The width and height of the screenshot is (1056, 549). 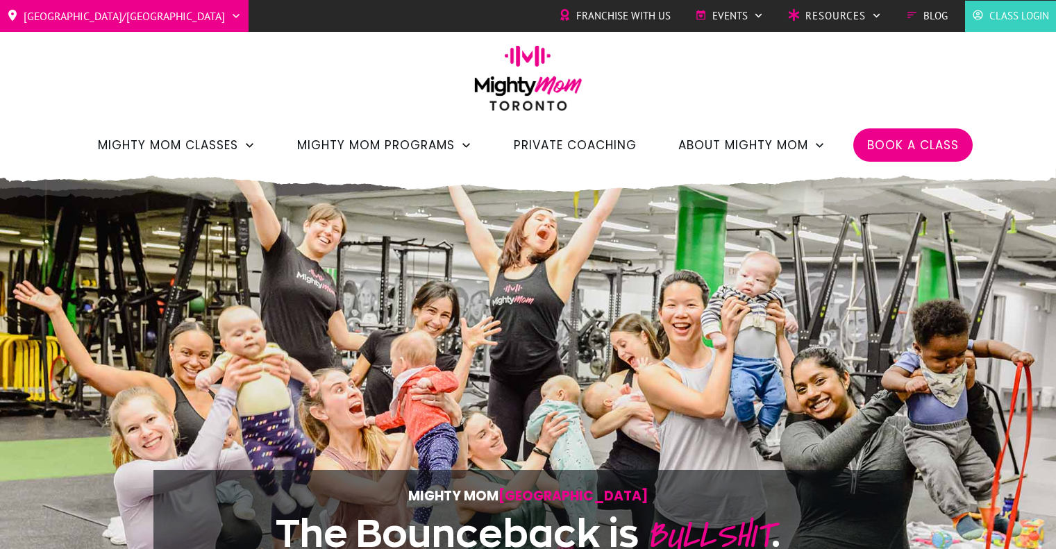 I want to click on a: Private Coaching, so click(x=575, y=145).